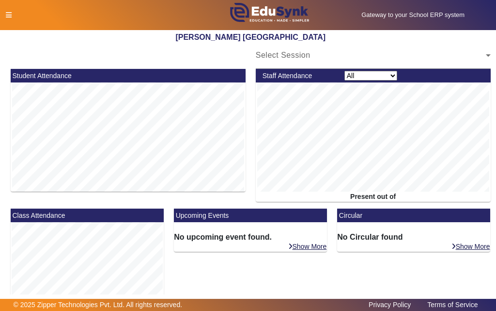  What do you see at coordinates (98, 304) in the screenshot?
I see `p: © 2025 Zipper Technologies Pvt. Ltd. All rights reserved.` at bounding box center [98, 304].